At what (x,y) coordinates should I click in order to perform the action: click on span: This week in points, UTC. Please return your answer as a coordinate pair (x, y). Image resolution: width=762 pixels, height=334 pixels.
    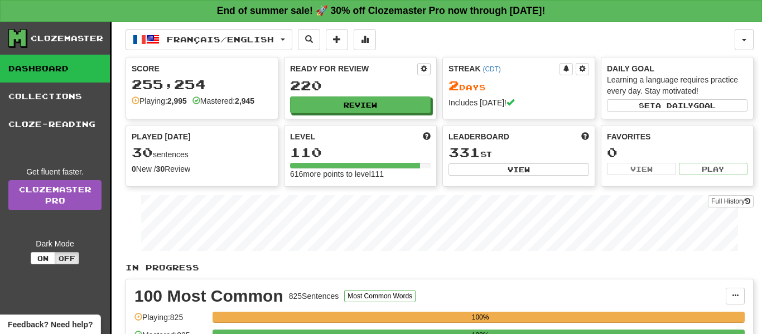
    Looking at the image, I should click on (585, 137).